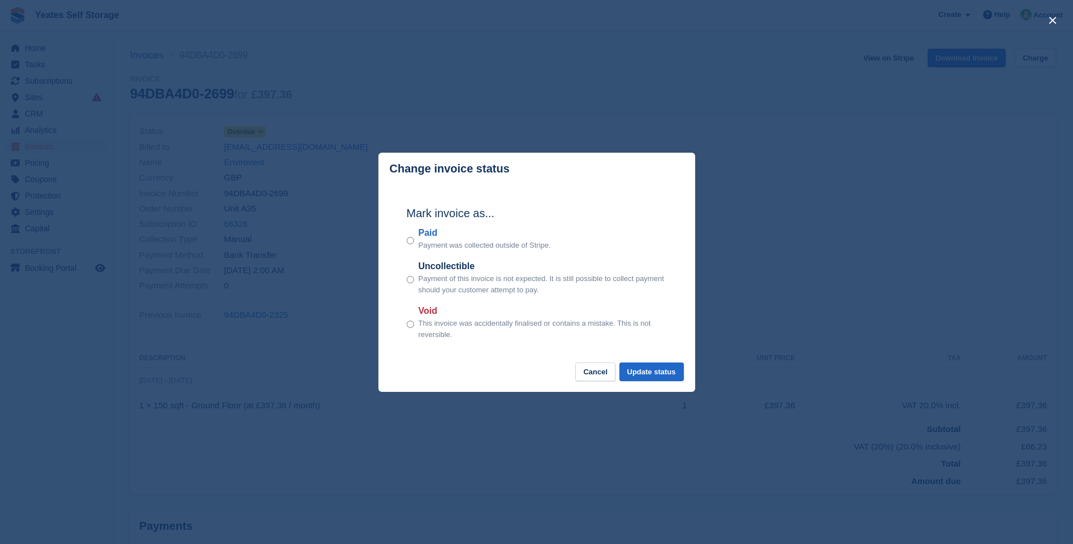 Image resolution: width=1073 pixels, height=544 pixels. What do you see at coordinates (537, 213) in the screenshot?
I see `h2: Mark invoice as...` at bounding box center [537, 213].